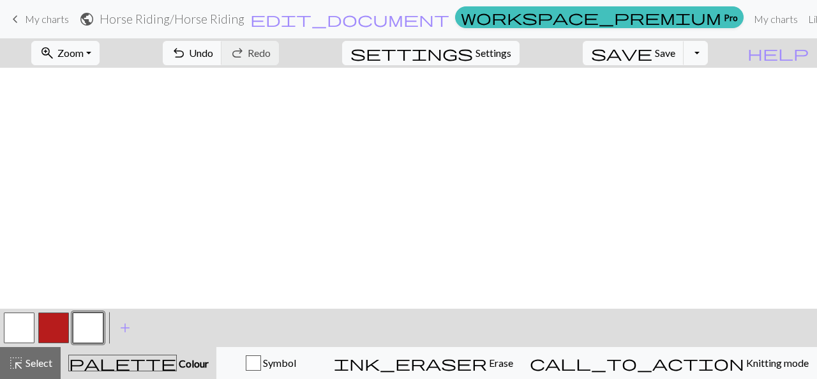 This screenshot has height=379, width=817. I want to click on span: My charts, so click(47, 19).